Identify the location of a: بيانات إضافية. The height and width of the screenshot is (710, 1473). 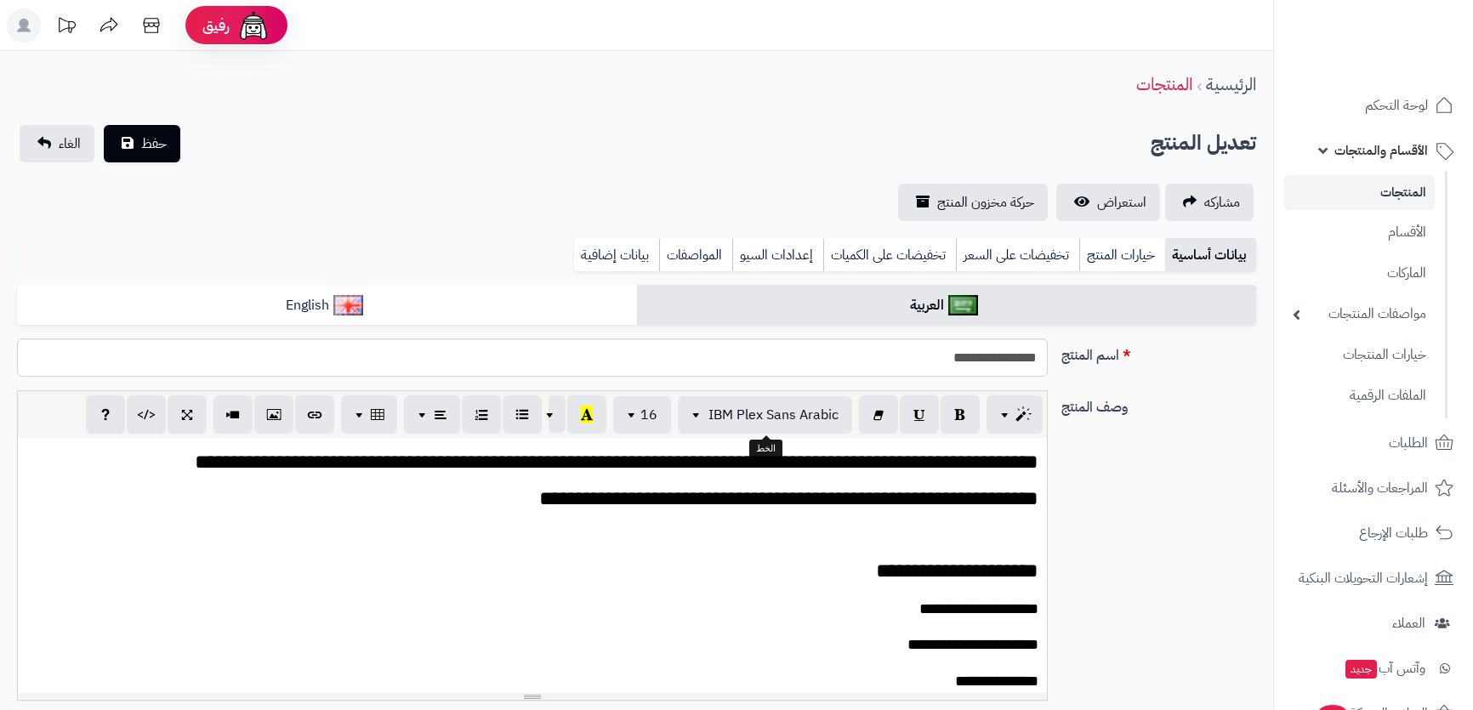
(616, 255).